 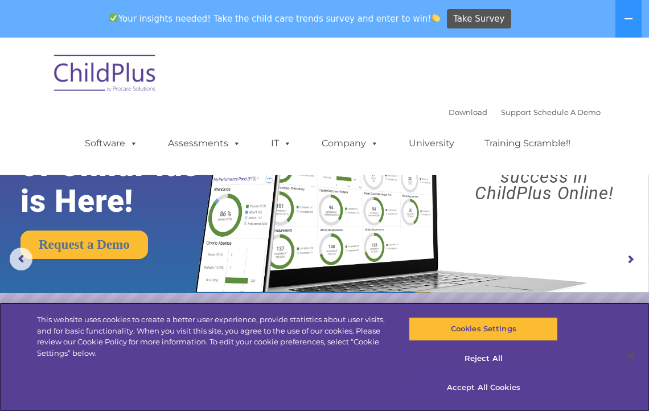 What do you see at coordinates (350, 144) in the screenshot?
I see `a: Company` at bounding box center [350, 144].